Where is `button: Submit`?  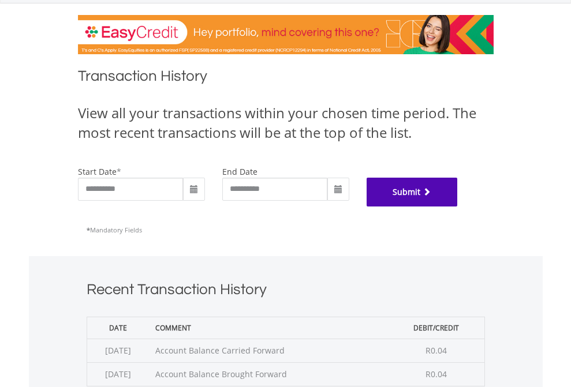
button: Submit is located at coordinates (412, 192).